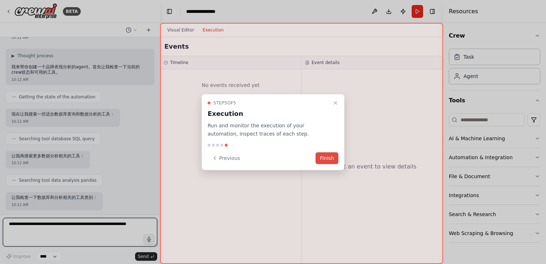 Image resolution: width=546 pixels, height=264 pixels. What do you see at coordinates (225, 103) in the screenshot?
I see `span: Step 5 of 5` at bounding box center [225, 103].